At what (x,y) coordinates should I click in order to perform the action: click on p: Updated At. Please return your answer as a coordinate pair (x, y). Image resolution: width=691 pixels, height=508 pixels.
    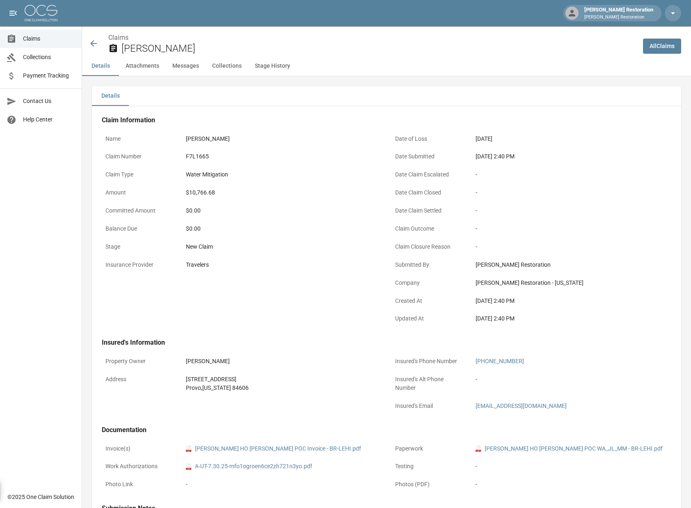
    Looking at the image, I should click on (428, 318).